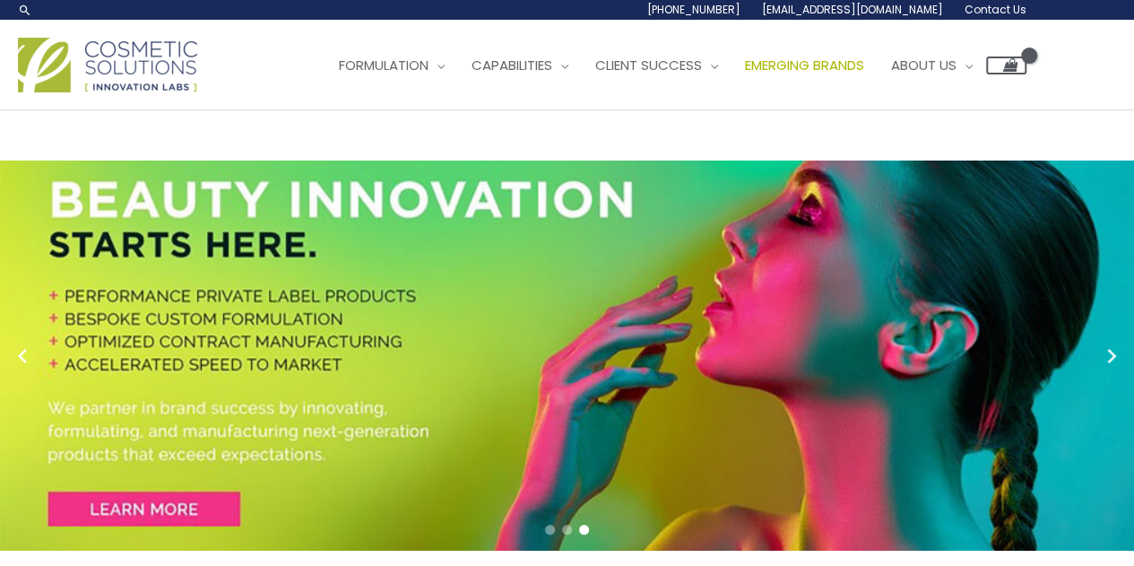  Describe the element at coordinates (1111, 356) in the screenshot. I see `button: Next slide` at that location.